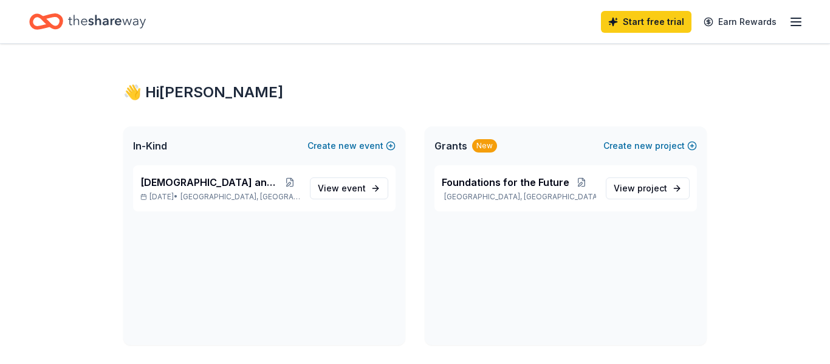 The image size is (830, 364). I want to click on div: New, so click(484, 146).